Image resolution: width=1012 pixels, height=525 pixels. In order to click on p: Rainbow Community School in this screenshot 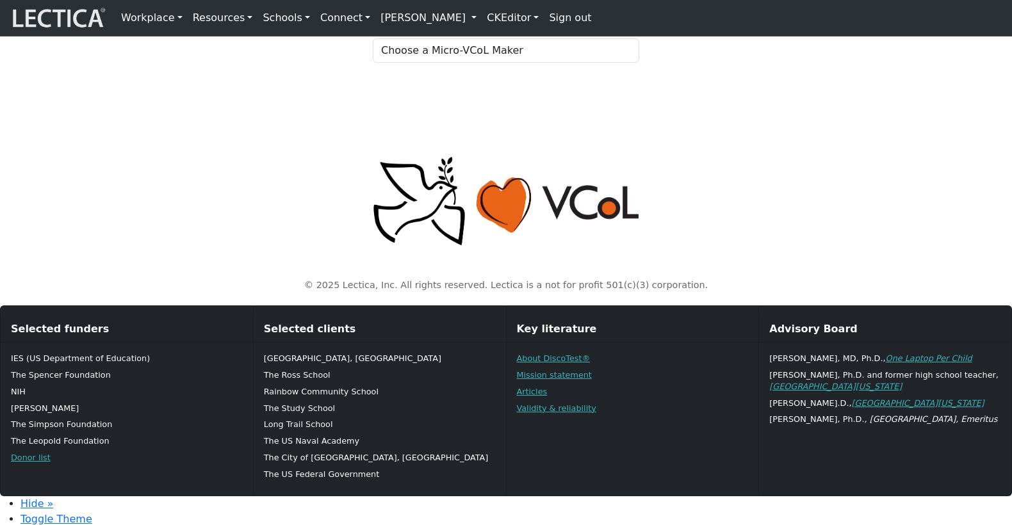, I will do `click(380, 392)`.